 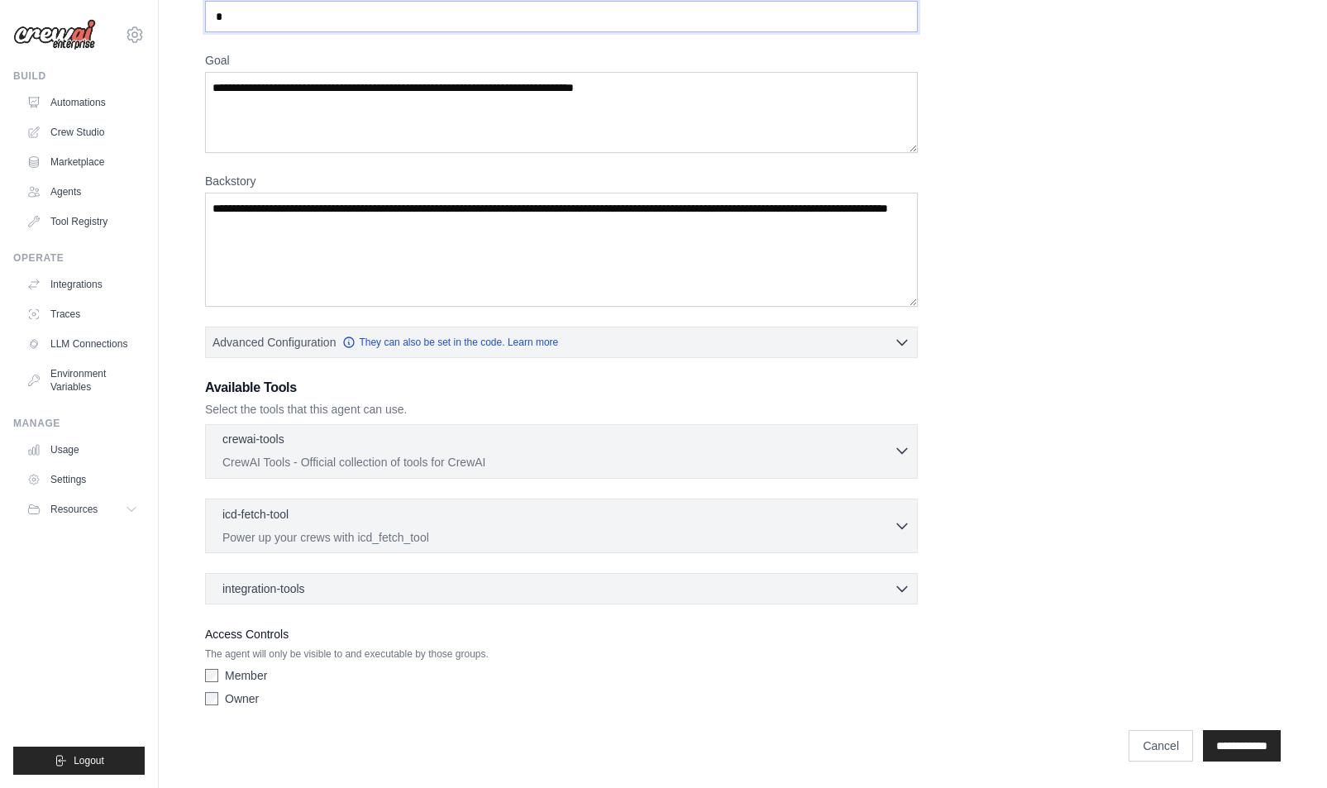 What do you see at coordinates (562, 654) in the screenshot?
I see `p: The agent will only be visible to and executable by those groups.` at bounding box center [562, 654].